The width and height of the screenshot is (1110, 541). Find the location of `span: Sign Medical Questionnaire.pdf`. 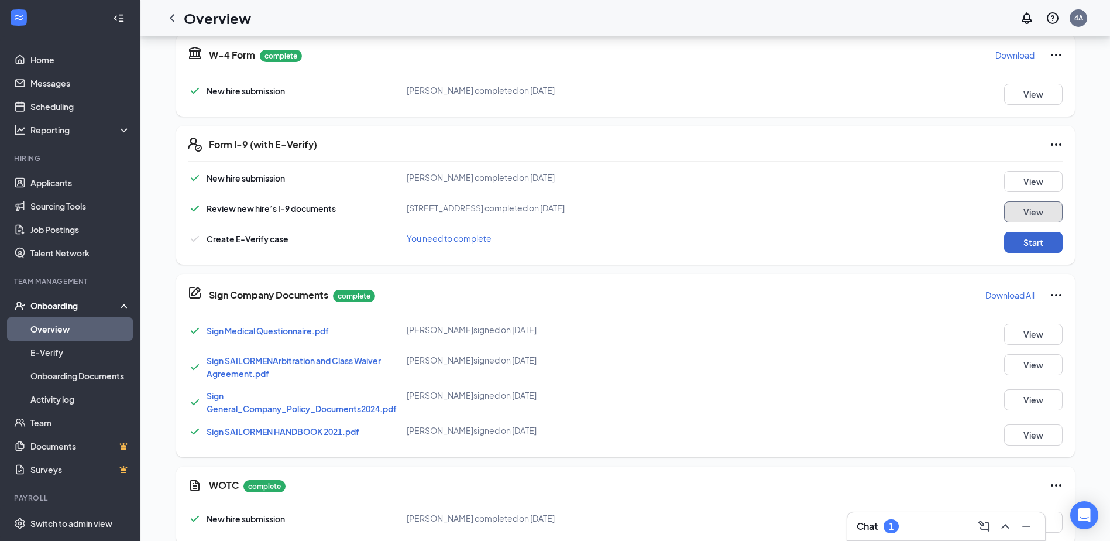

span: Sign Medical Questionnaire.pdf is located at coordinates (268, 331).